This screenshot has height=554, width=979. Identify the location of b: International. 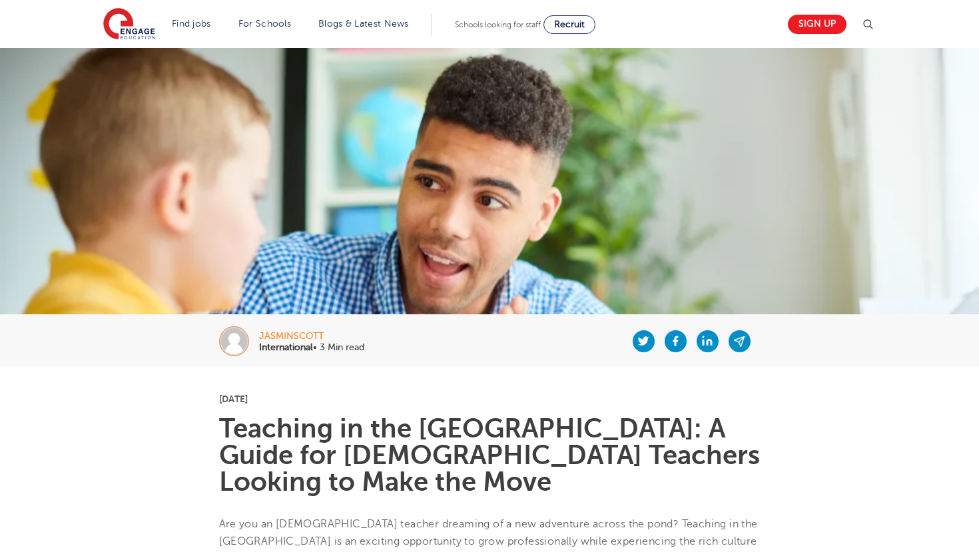
(286, 347).